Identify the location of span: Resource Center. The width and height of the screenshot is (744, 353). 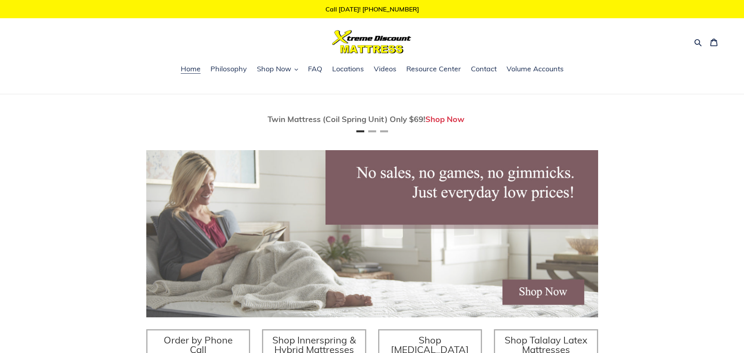
(434, 69).